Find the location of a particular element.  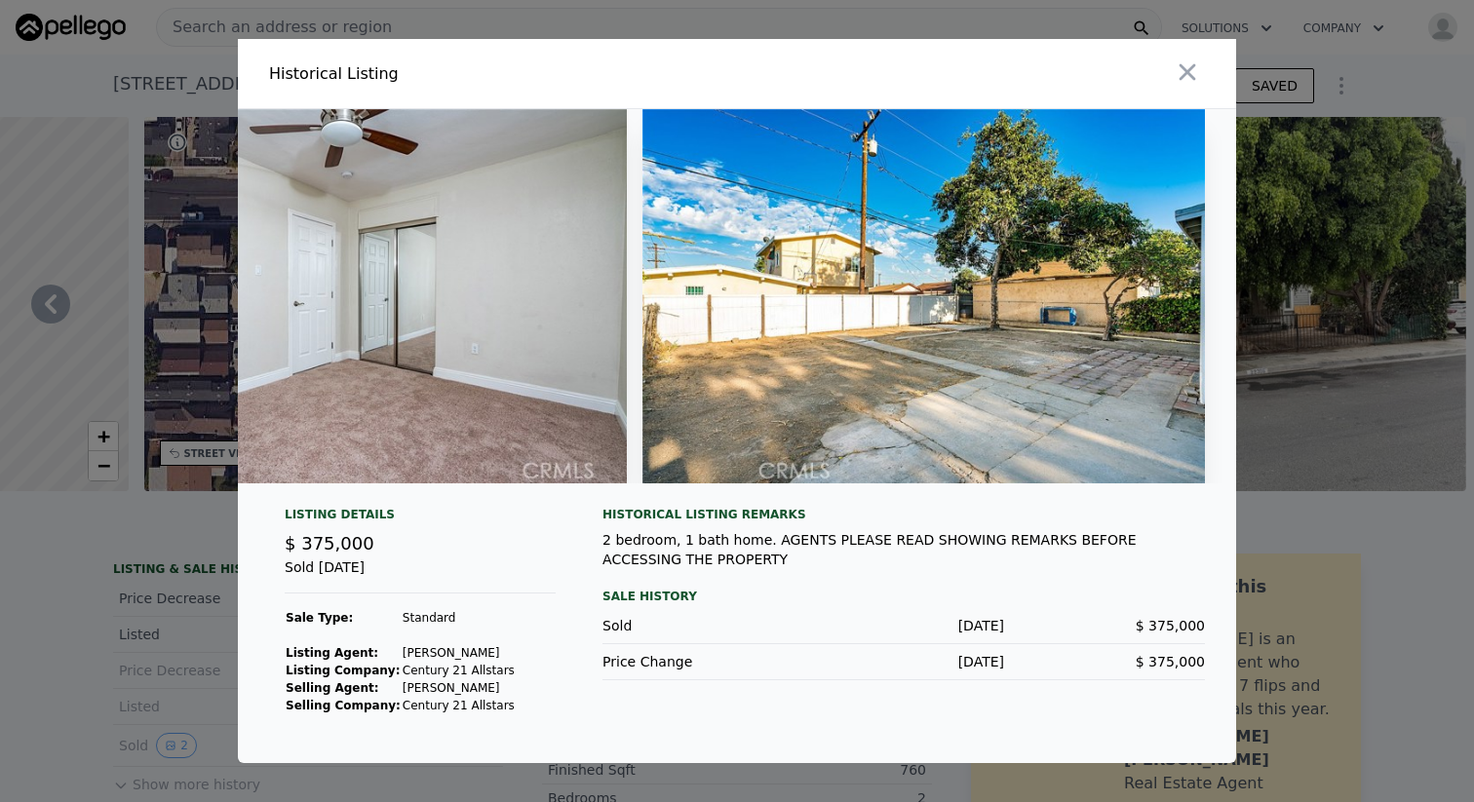

strong: Selling Company: is located at coordinates (343, 706).